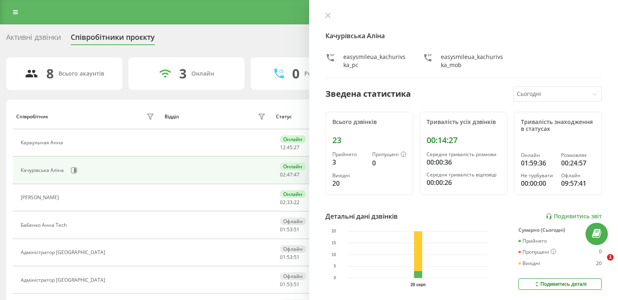  Describe the element at coordinates (538, 176) in the screenshot. I see `div: Не турбувати` at that location.